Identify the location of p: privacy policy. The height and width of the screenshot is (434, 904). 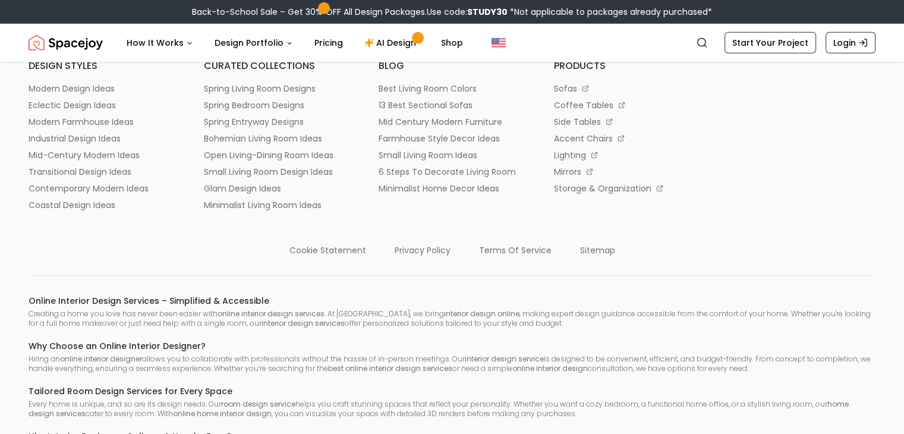
(422, 250).